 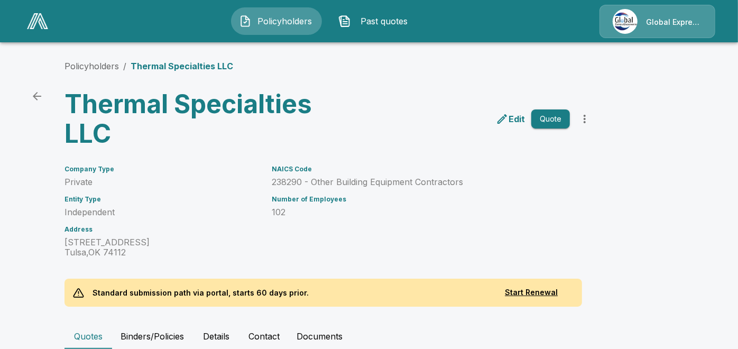 I want to click on button: Quote, so click(x=550, y=119).